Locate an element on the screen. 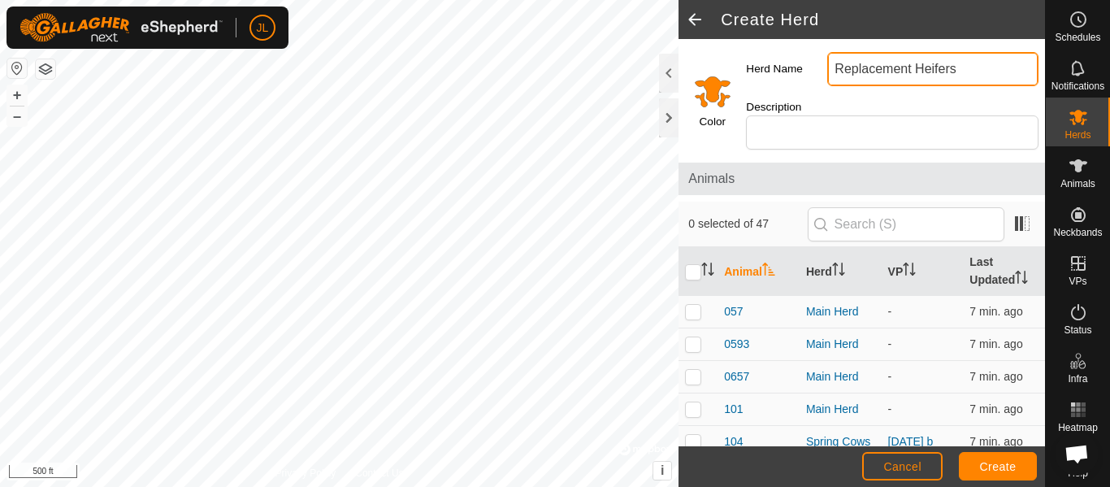 The image size is (1110, 487). img: Gallagher Logo is located at coordinates (121, 28).